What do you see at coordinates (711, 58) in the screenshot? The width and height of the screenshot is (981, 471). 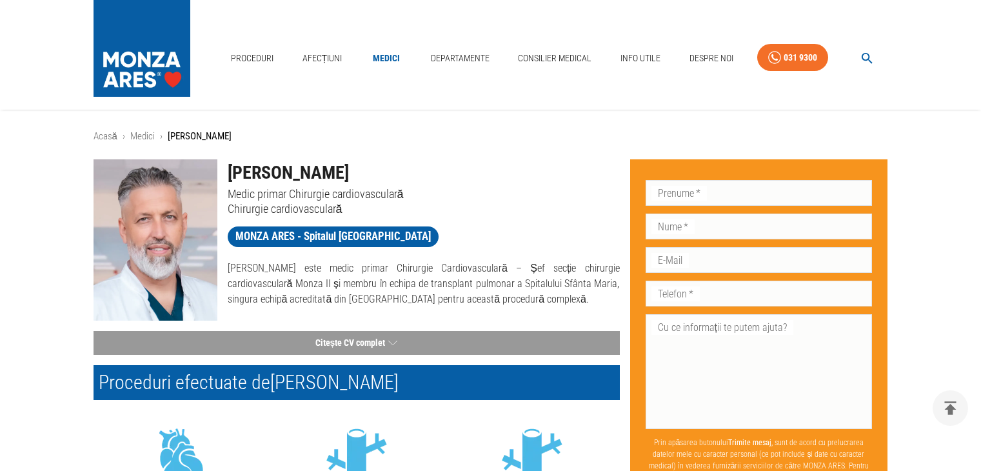 I see `a: Despre Noi` at bounding box center [711, 58].